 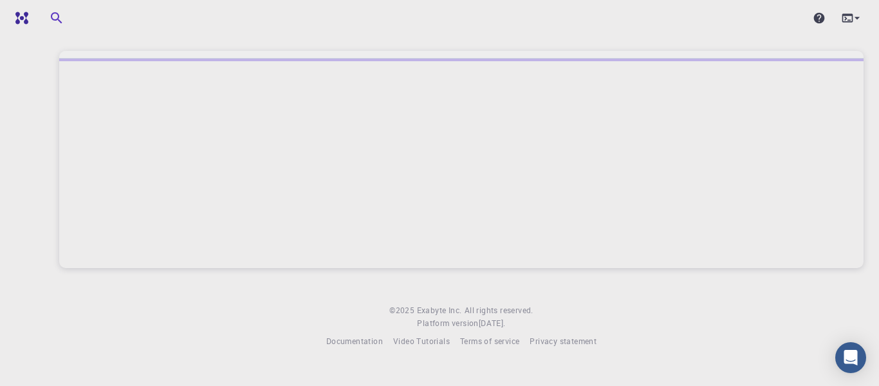 What do you see at coordinates (851, 357) in the screenshot?
I see `div: Open Intercom Messenger` at bounding box center [851, 357].